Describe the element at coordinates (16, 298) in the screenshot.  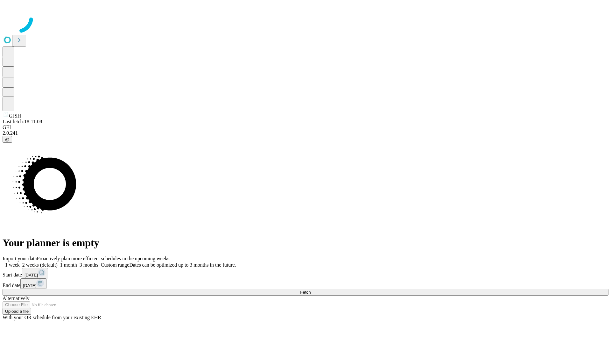
I see `span: Alternatively` at that location.